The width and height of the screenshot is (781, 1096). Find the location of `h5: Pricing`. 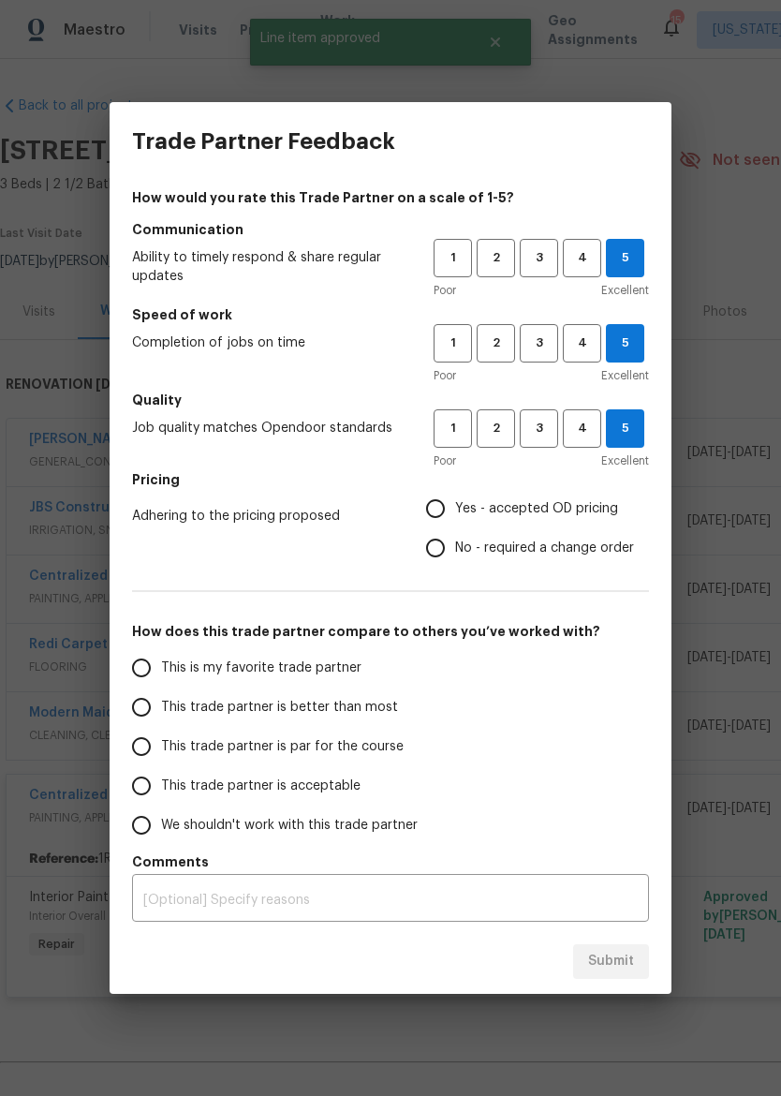

h5: Pricing is located at coordinates (391, 480).